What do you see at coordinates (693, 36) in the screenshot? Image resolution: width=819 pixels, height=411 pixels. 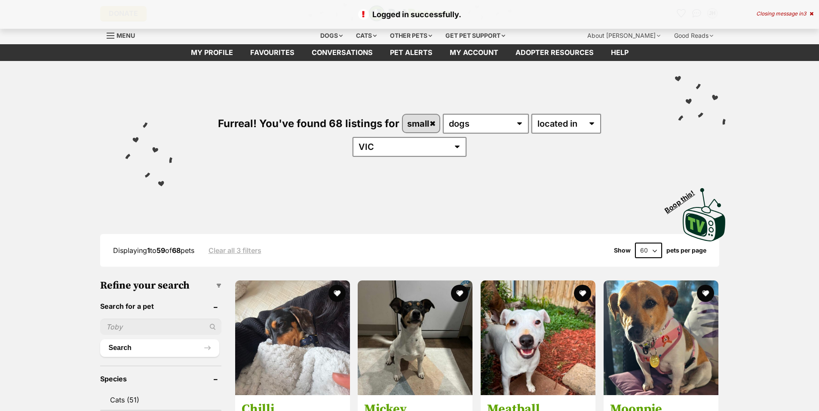 I see `div: Good Reads` at bounding box center [693, 36].